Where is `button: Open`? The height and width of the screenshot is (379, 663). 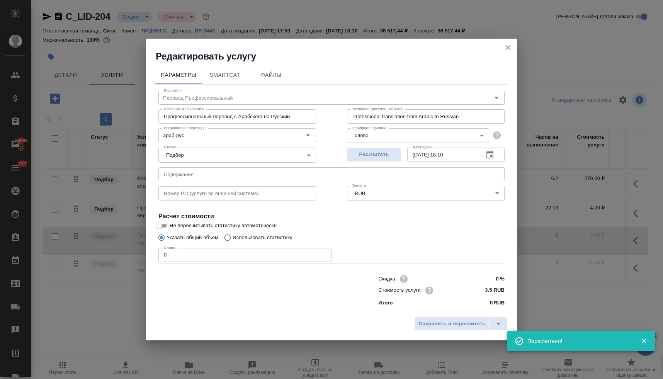 button: Open is located at coordinates (308, 135).